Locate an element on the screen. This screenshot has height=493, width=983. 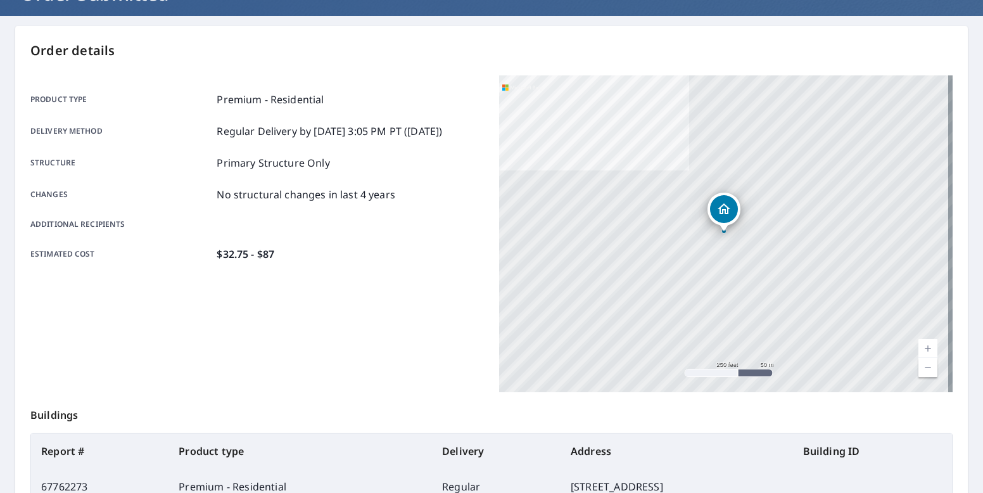
th: Address is located at coordinates (677, 451).